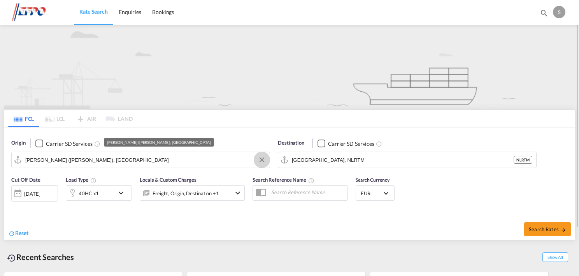  Describe the element at coordinates (407, 160) in the screenshot. I see `md-input-container: Rotterdam, NLRTM` at that location.